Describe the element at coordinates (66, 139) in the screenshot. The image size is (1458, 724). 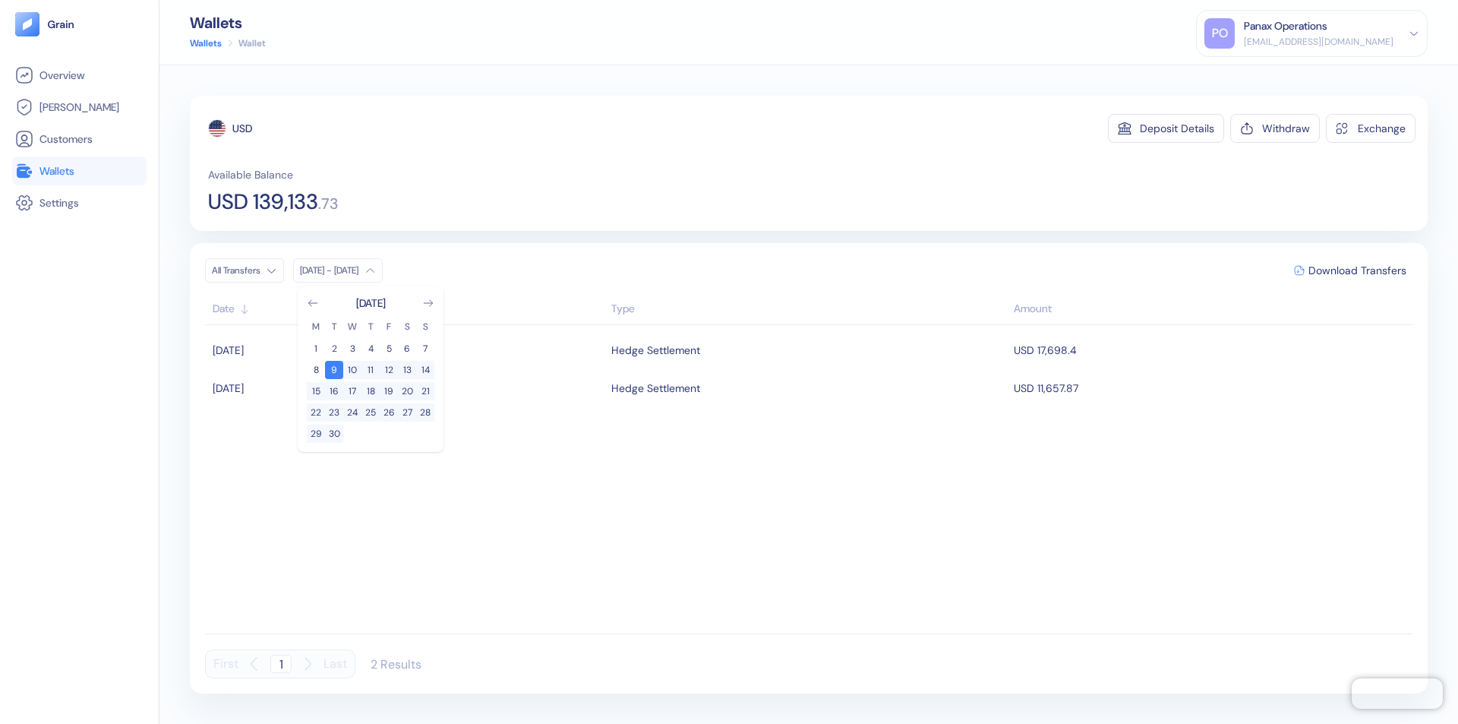
I see `span: Customers` at that location.